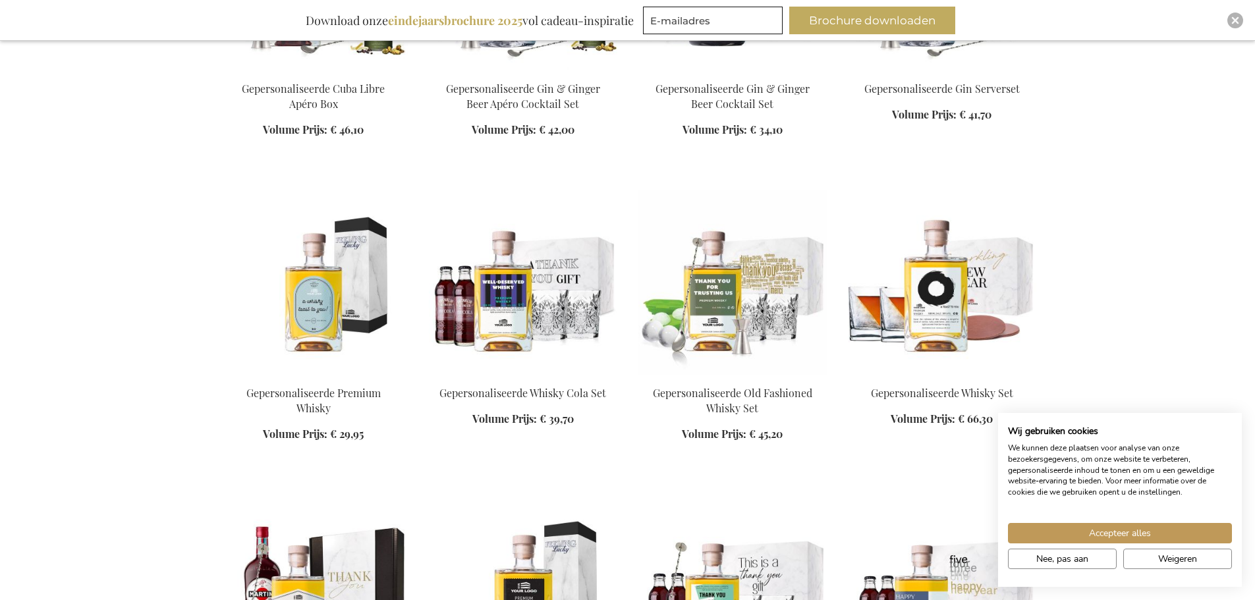 The width and height of the screenshot is (1255, 600). I want to click on span: € 42,00, so click(557, 129).